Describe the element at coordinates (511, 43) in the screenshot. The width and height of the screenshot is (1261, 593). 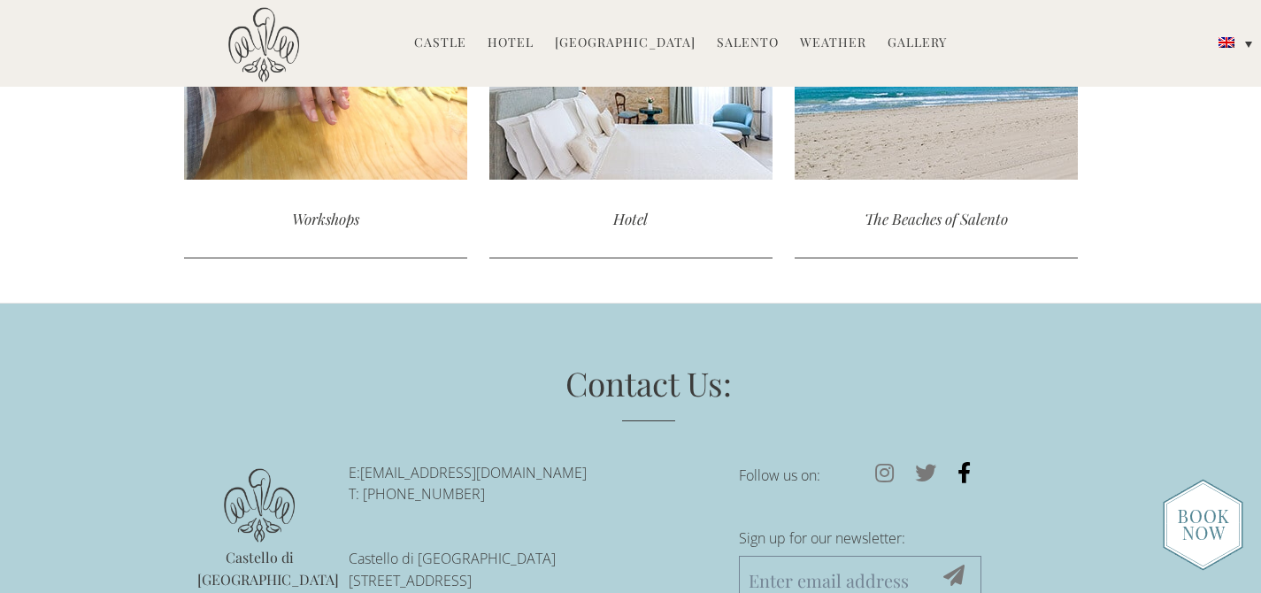
I see `a: Hotel` at that location.